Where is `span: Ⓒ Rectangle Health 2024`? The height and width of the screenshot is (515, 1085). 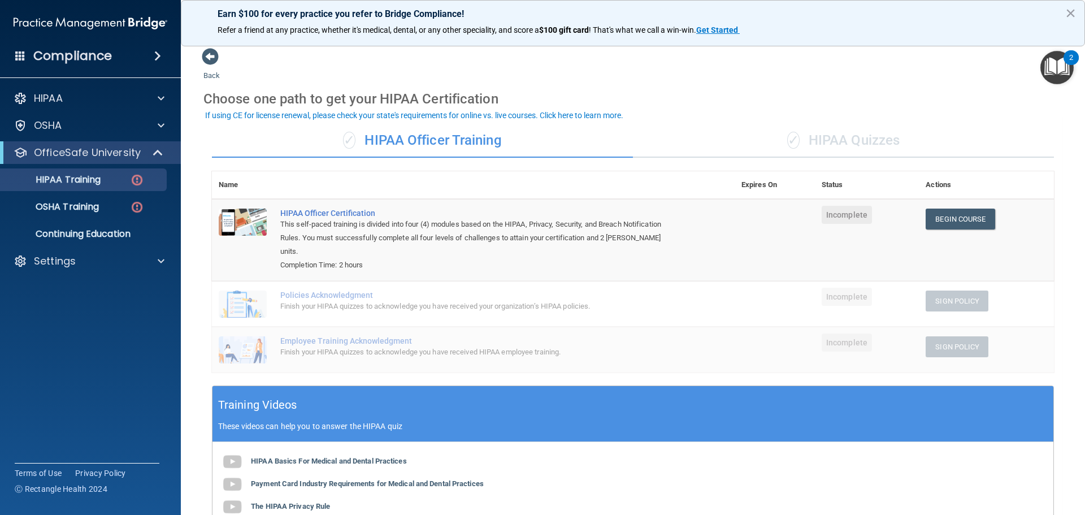 span: Ⓒ Rectangle Health 2024 is located at coordinates (61, 489).